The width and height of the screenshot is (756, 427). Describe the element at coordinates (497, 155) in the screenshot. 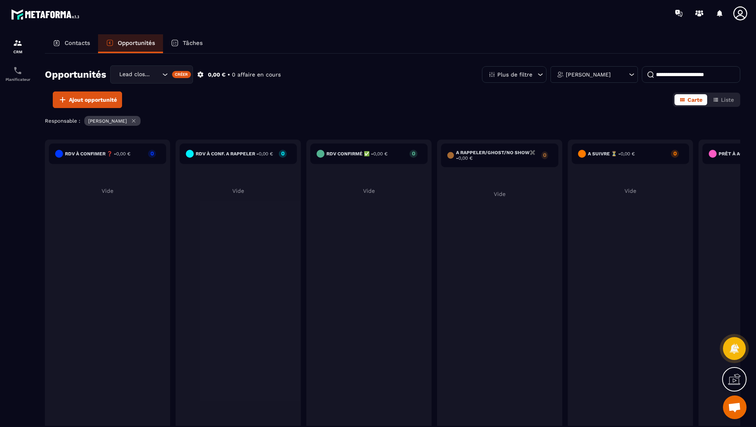

I see `h6: A RAPPELER/GHOST/NO SHOW✖️ -` at that location.